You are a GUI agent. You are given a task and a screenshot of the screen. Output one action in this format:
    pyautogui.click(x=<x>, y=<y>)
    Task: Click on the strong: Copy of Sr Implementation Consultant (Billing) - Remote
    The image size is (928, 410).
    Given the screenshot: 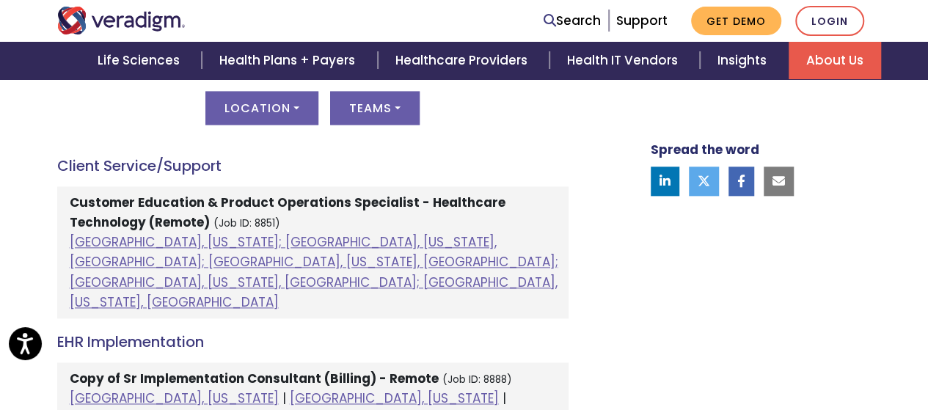 What is the action you would take?
    pyautogui.click(x=254, y=379)
    